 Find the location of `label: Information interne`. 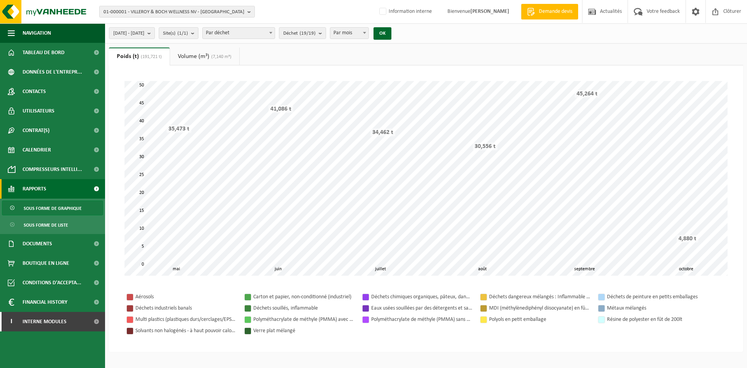

label: Information interne is located at coordinates (405, 12).